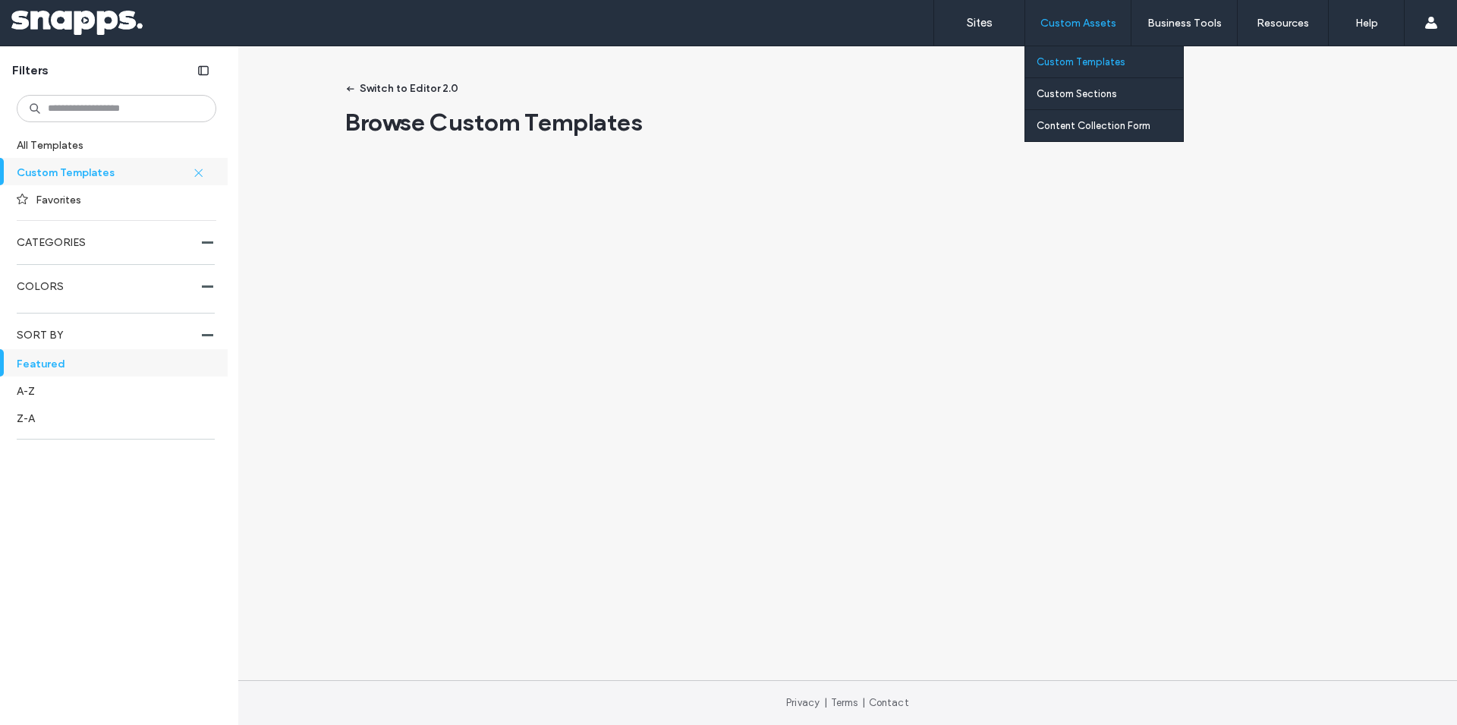 The height and width of the screenshot is (725, 1457). What do you see at coordinates (844, 702) in the screenshot?
I see `span: Terms` at bounding box center [844, 702].